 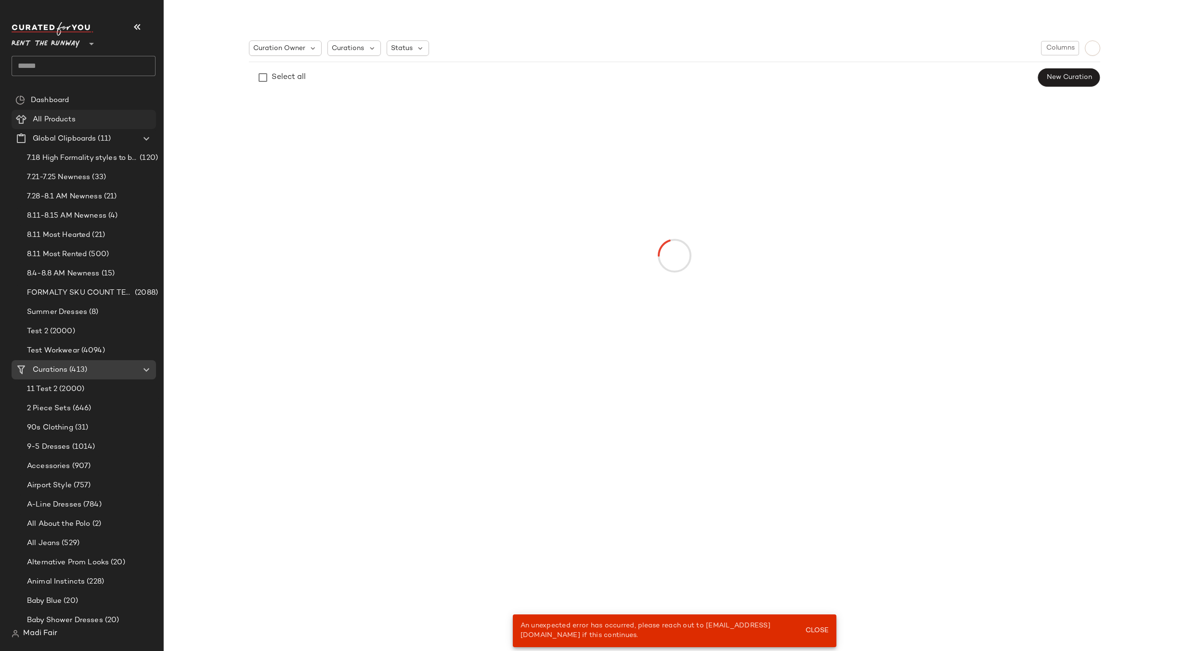 What do you see at coordinates (43, 543) in the screenshot?
I see `span: All Jeans` at bounding box center [43, 543].